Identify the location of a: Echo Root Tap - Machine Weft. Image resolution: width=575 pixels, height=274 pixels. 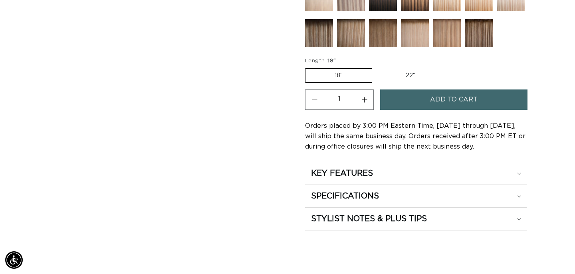
(319, 35).